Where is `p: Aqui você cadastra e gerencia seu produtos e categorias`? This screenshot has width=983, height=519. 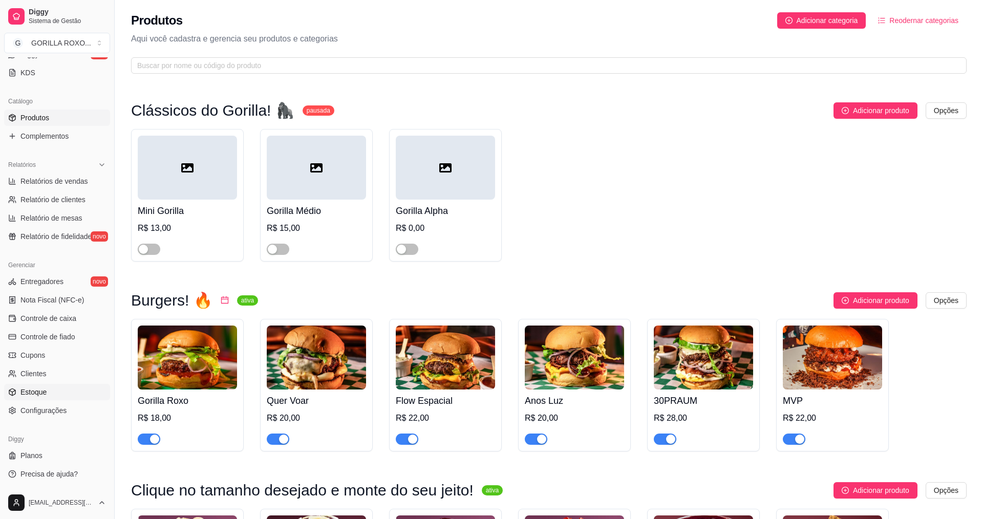 p: Aqui você cadastra e gerencia seu produtos e categorias is located at coordinates (549, 39).